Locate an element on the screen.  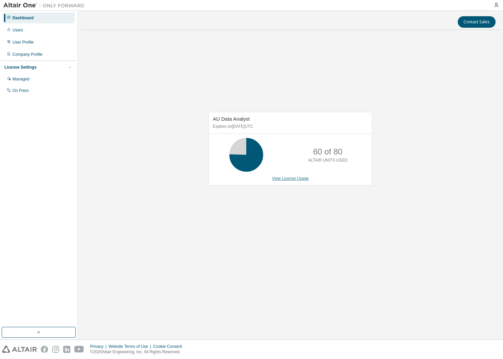
div: Users is located at coordinates (18, 30).